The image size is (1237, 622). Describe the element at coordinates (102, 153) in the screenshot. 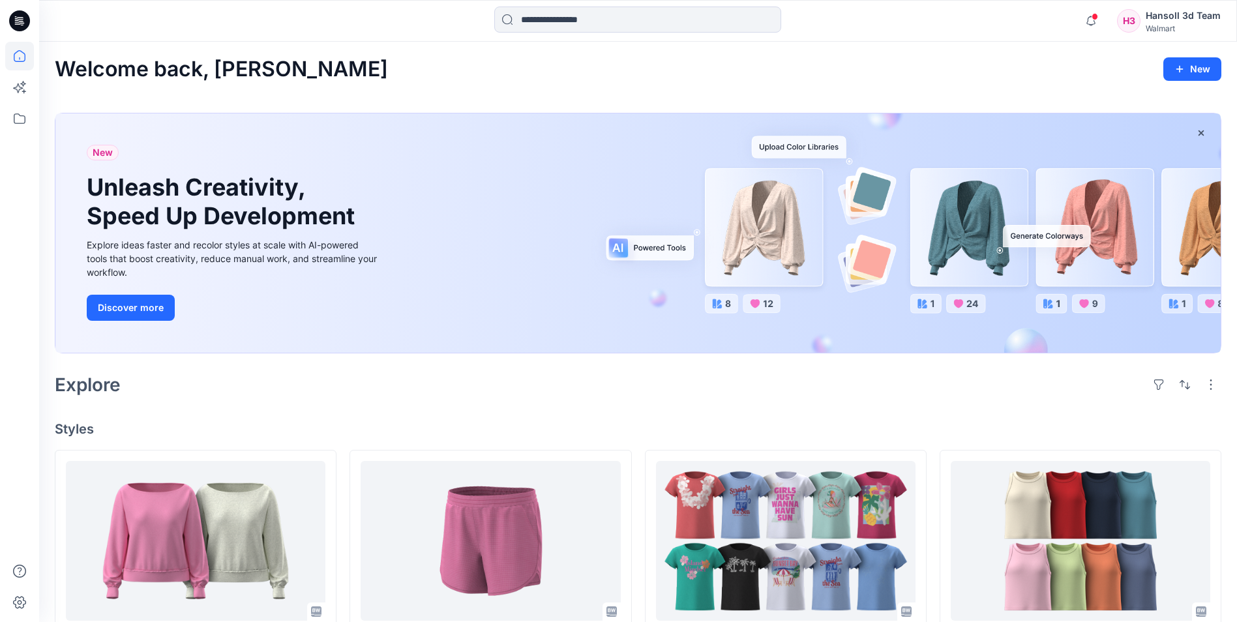

I see `span: New` at that location.